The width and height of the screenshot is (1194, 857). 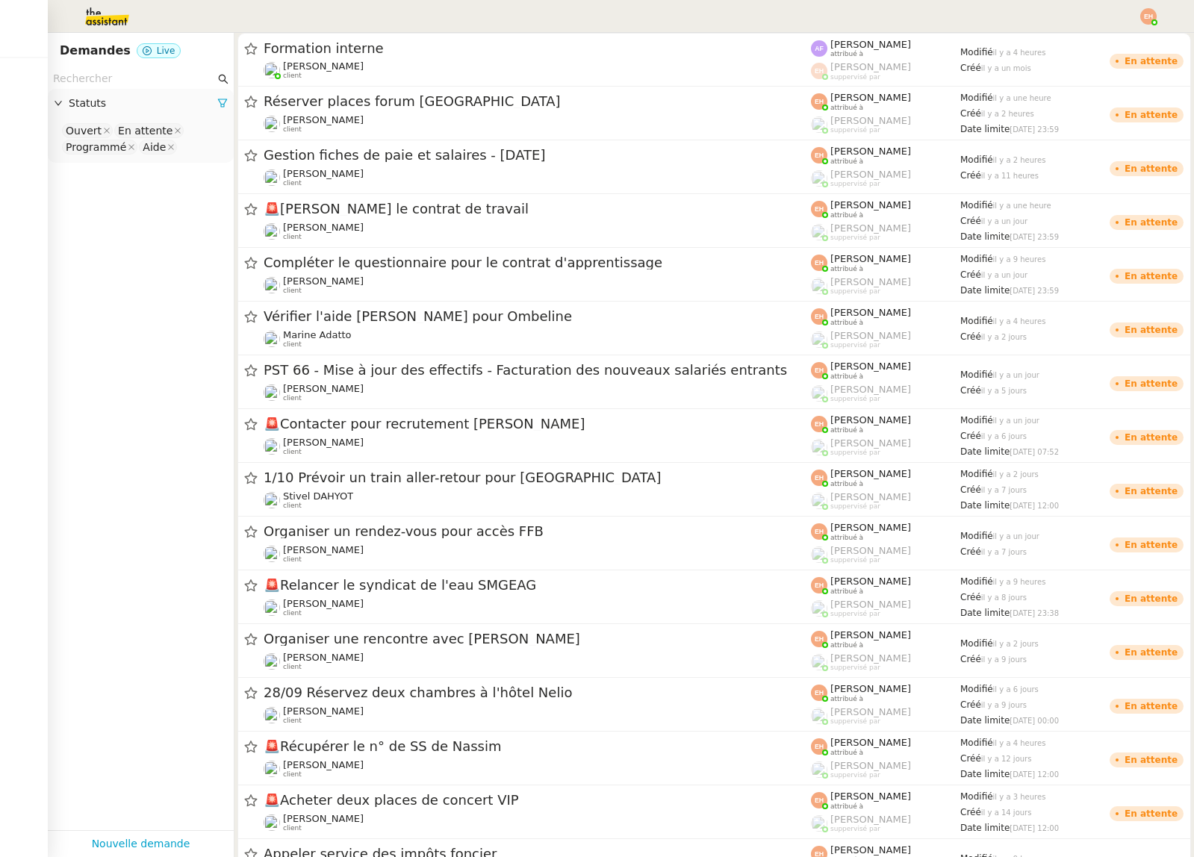 I want to click on nz-select-item: Aide, so click(x=158, y=147).